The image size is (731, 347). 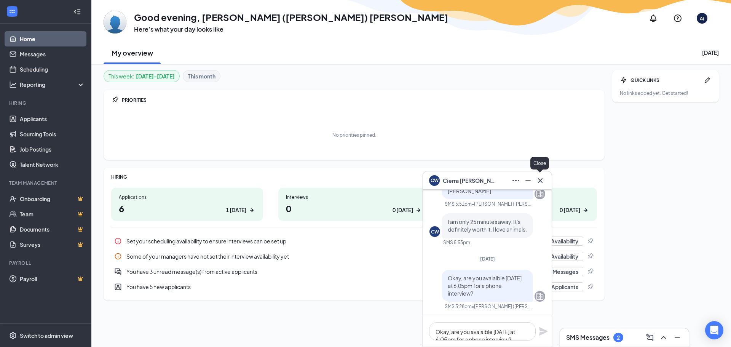 What do you see at coordinates (359, 100) in the screenshot?
I see `div: PRIORITIES` at bounding box center [359, 100].